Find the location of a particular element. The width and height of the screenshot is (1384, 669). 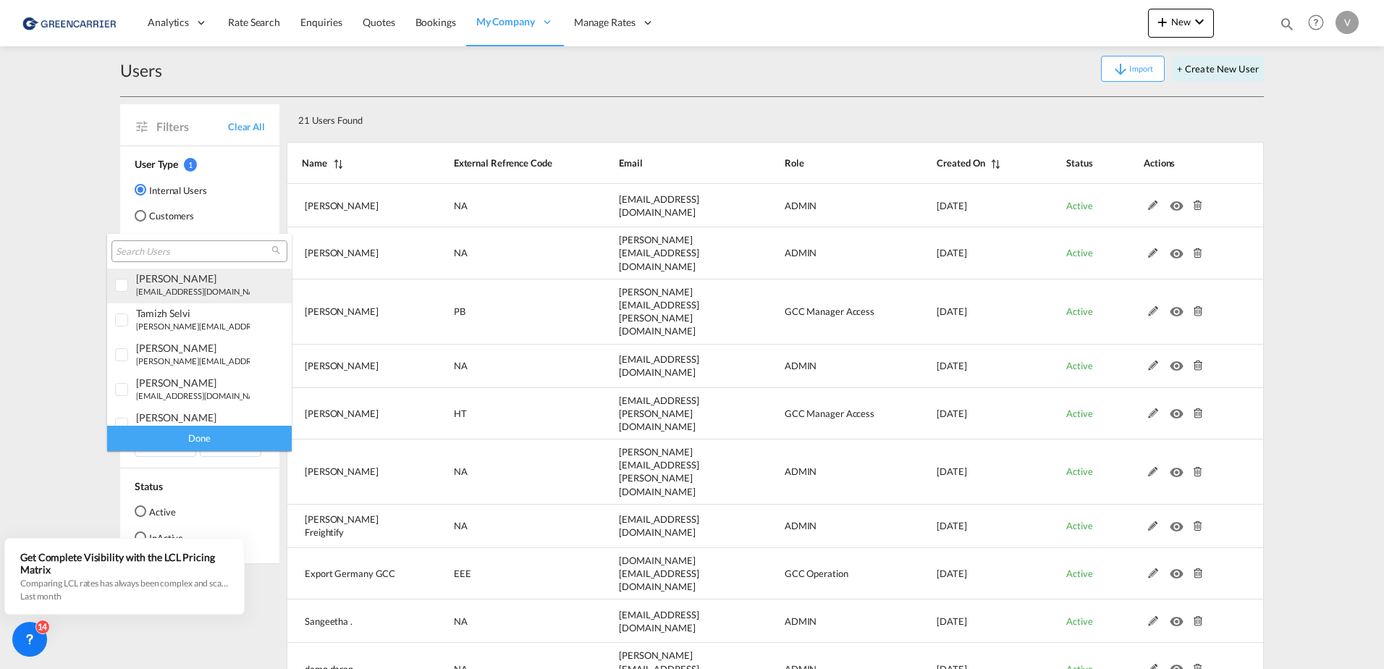

md-icon: icon-magnify is located at coordinates (276, 250).